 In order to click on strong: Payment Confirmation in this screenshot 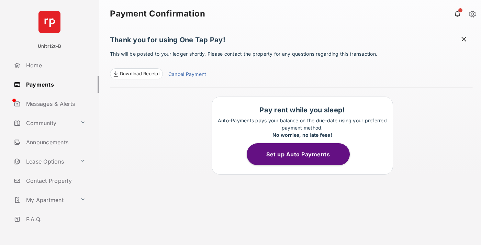, I will do `click(157, 14)`.